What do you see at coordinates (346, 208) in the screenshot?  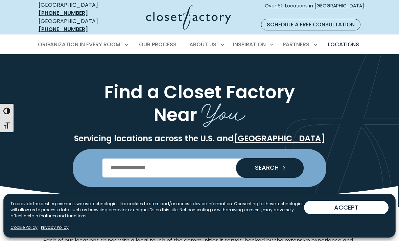 I see `button: ACCEPT` at bounding box center [346, 208].